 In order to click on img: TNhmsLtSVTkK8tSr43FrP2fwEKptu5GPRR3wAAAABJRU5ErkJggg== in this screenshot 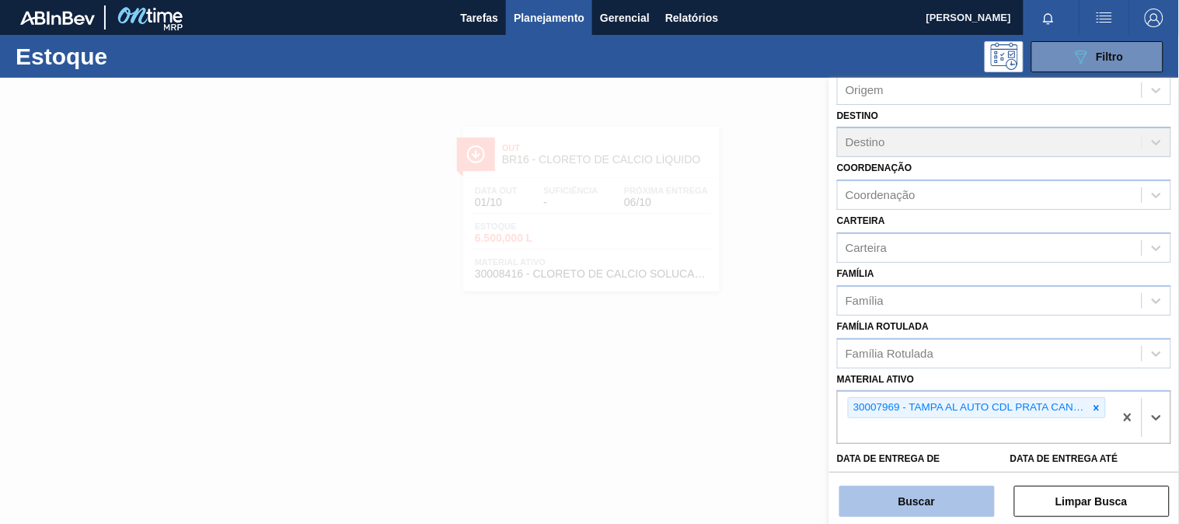, I will do `click(58, 18)`.